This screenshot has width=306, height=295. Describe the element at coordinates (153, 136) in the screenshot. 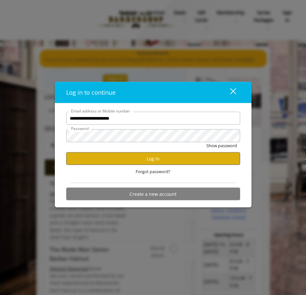

I see `input: Password` at that location.